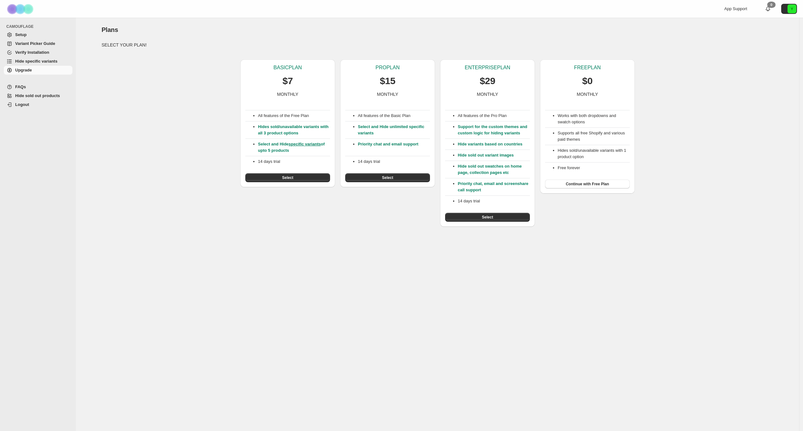 Image resolution: width=803 pixels, height=431 pixels. What do you see at coordinates (294, 130) in the screenshot?
I see `p: Hides sold/unavailable variants with all 3 product options` at bounding box center [294, 130].